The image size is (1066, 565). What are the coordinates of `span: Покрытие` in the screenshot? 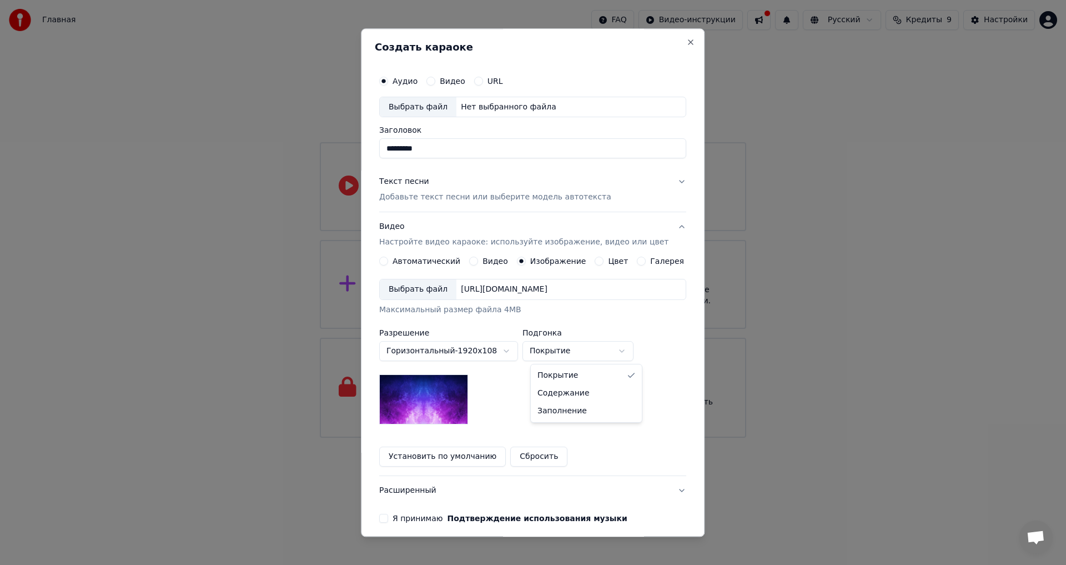 It's located at (557, 375).